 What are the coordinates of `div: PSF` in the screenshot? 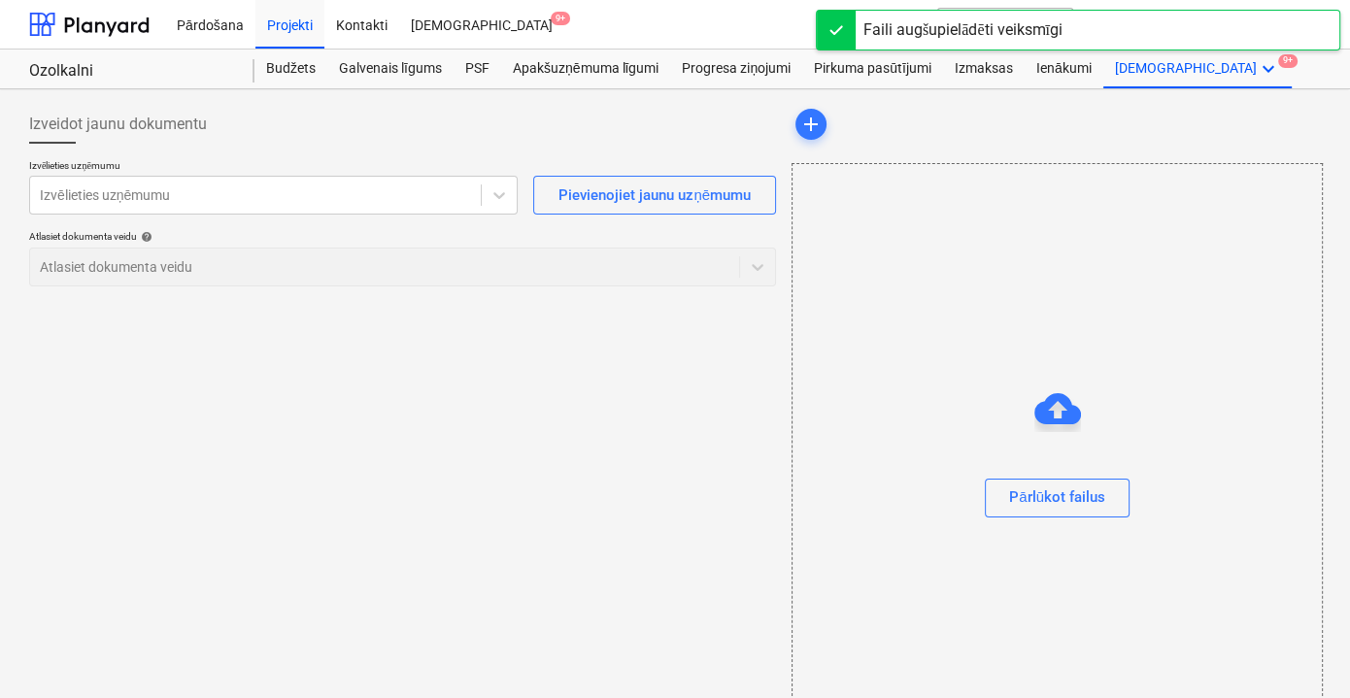 It's located at (477, 69).